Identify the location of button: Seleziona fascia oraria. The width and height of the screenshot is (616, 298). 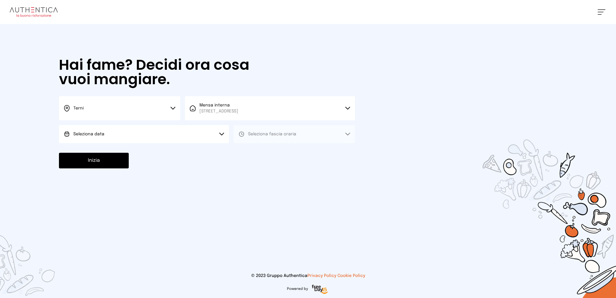
(294, 134).